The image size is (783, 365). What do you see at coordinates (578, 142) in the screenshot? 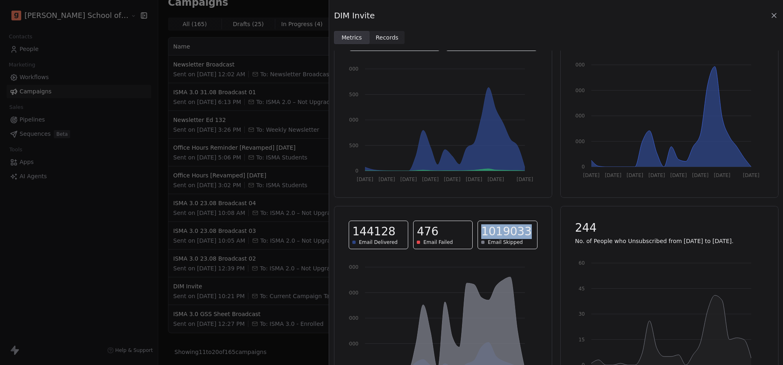
I see `tspan: 8000` at bounding box center [578, 142].